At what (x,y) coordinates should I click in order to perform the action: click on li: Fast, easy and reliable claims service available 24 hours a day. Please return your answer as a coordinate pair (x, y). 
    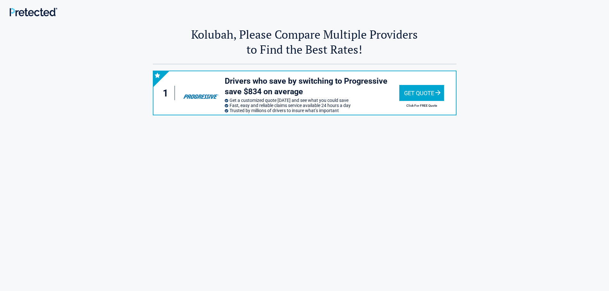
    Looking at the image, I should click on (312, 105).